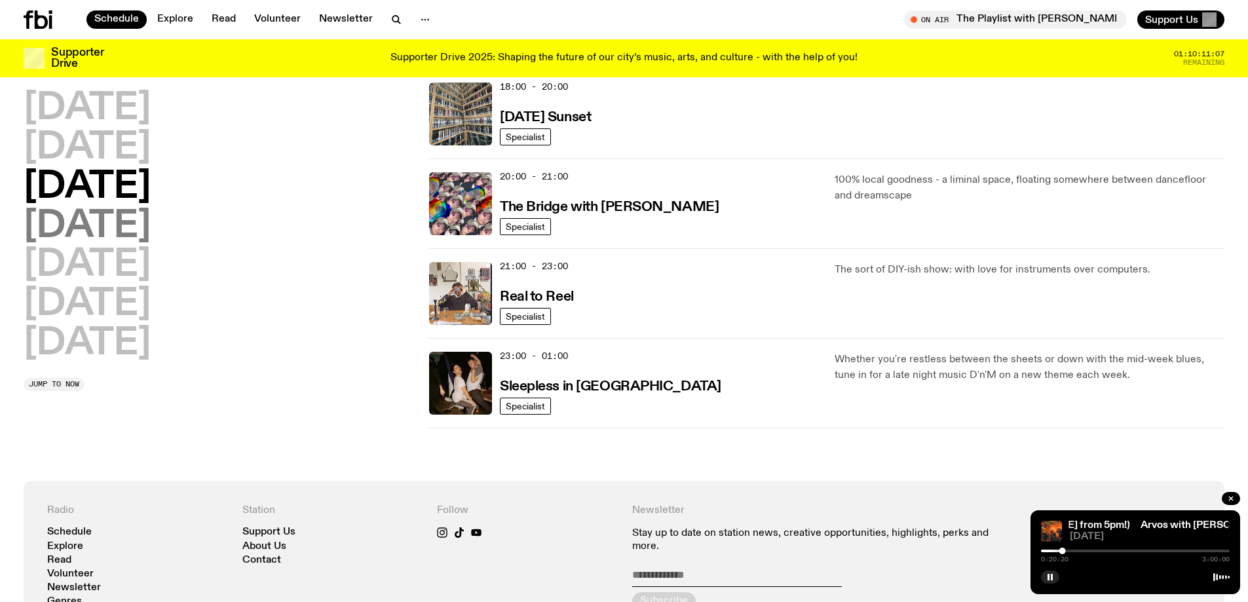 This screenshot has width=1248, height=602. What do you see at coordinates (1203, 62) in the screenshot?
I see `span: Remaining` at bounding box center [1203, 62].